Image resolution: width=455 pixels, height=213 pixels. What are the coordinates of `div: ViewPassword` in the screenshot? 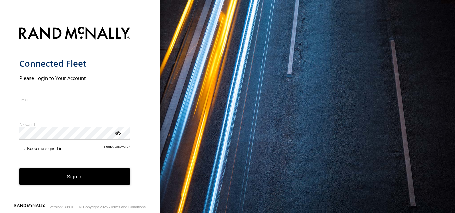 It's located at (117, 133).